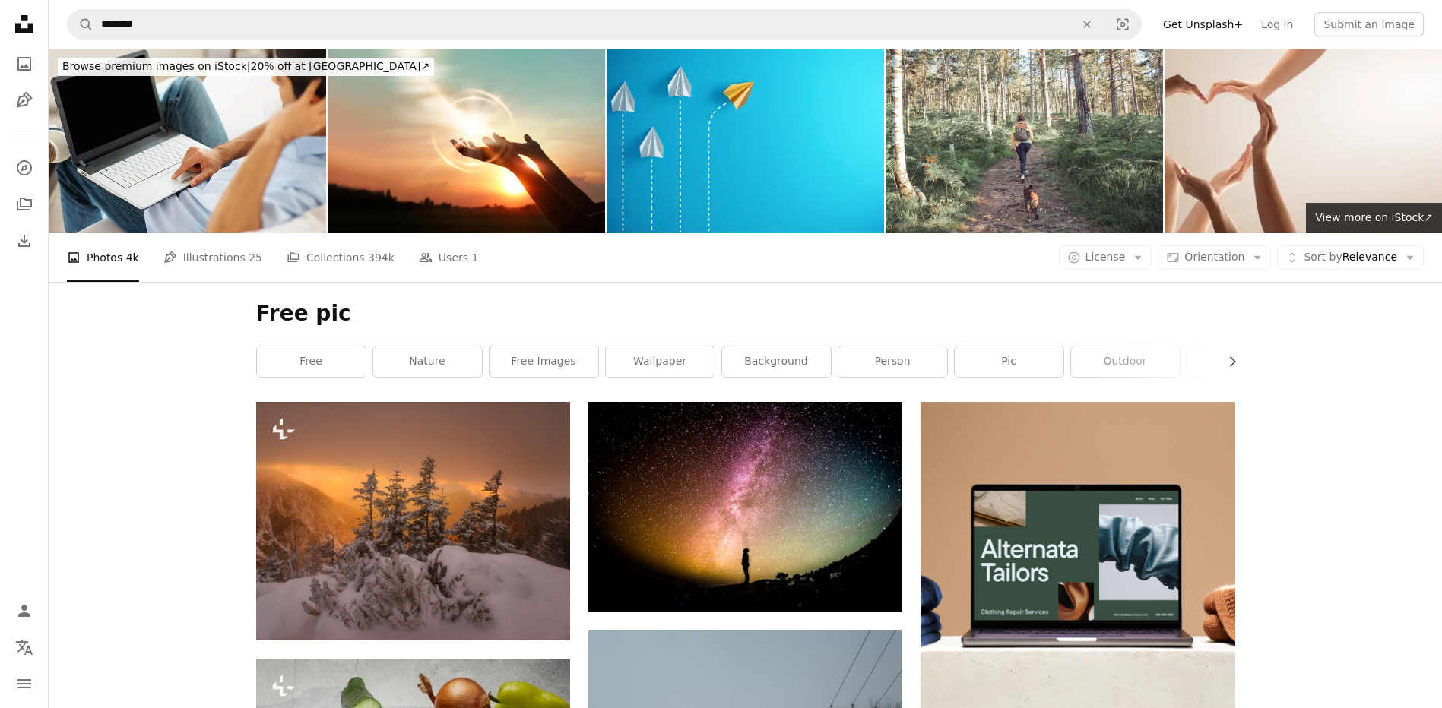  I want to click on button: Visual search, so click(1123, 24).